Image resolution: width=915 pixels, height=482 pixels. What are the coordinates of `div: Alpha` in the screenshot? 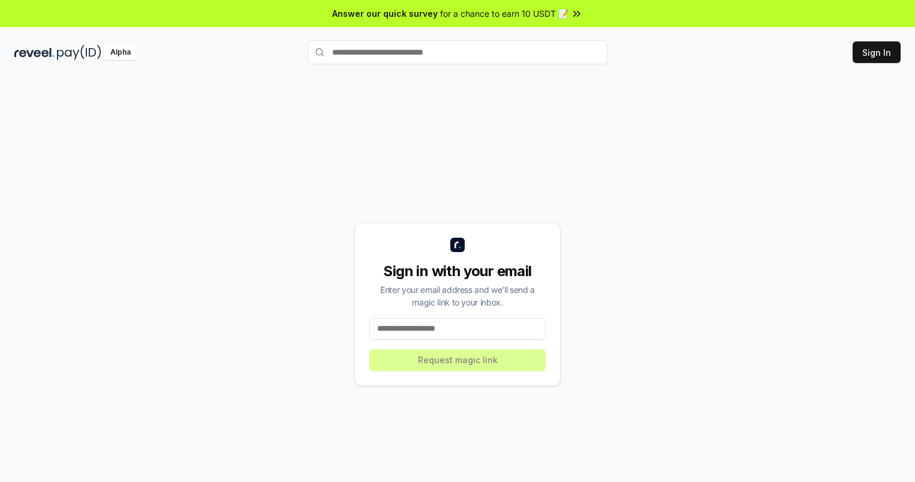 It's located at (121, 52).